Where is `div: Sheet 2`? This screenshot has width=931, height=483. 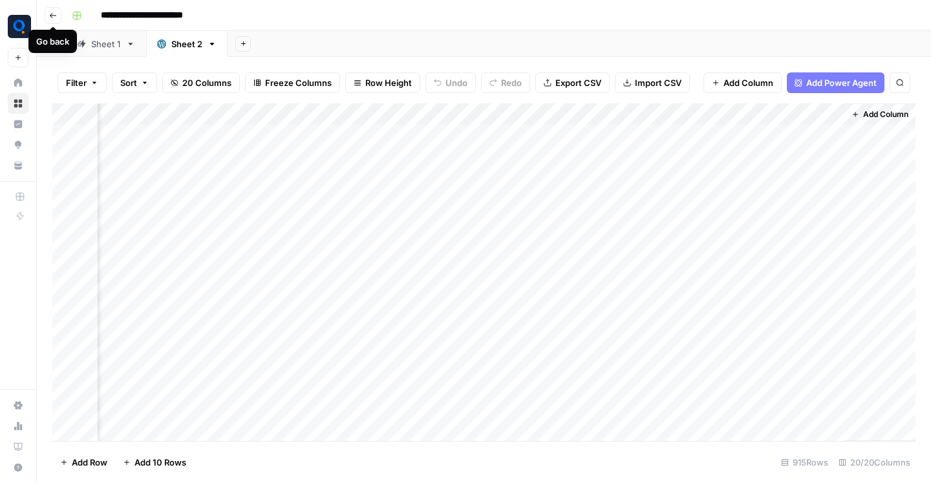 div: Sheet 2 is located at coordinates (187, 44).